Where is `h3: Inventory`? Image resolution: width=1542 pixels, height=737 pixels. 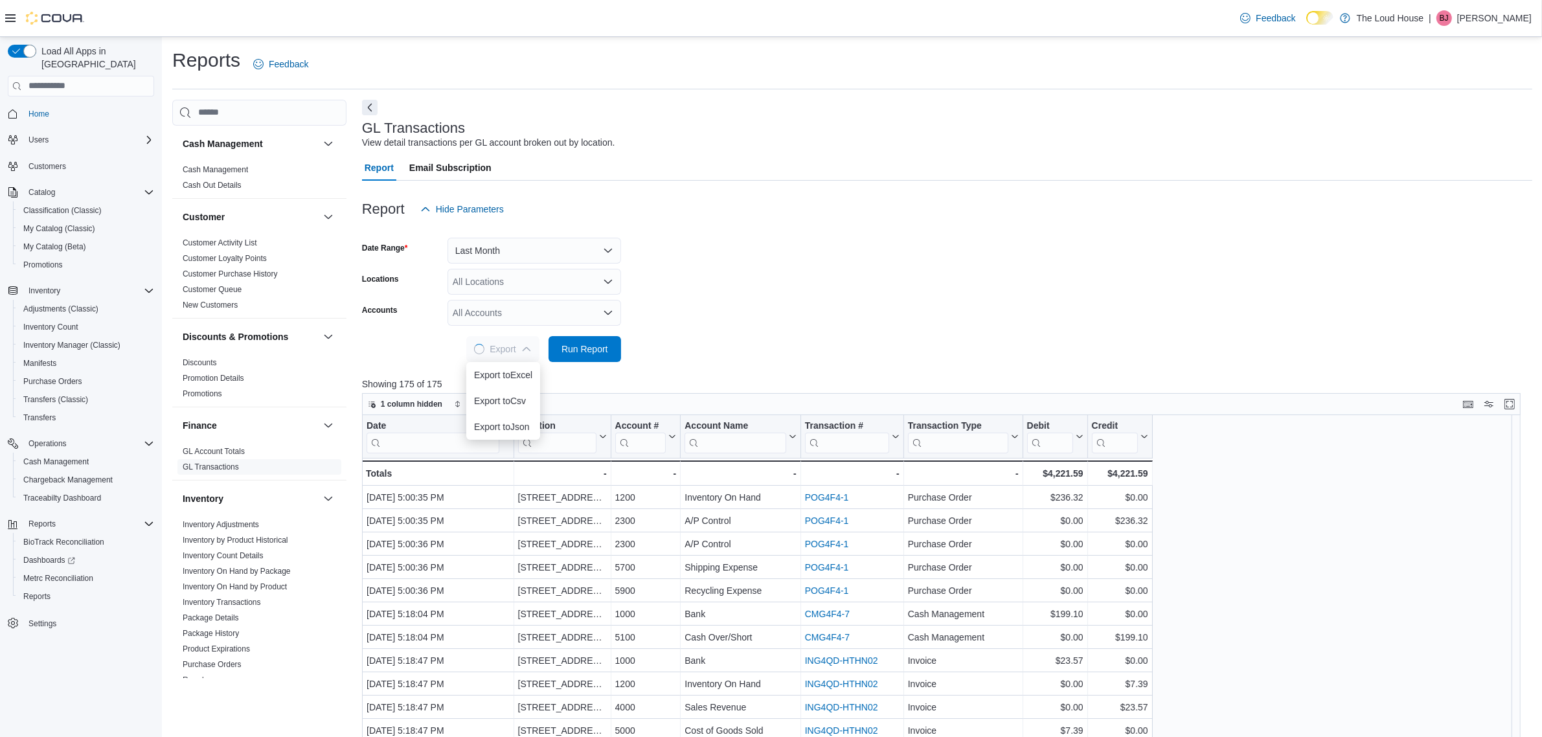
h3: Inventory is located at coordinates (203, 499).